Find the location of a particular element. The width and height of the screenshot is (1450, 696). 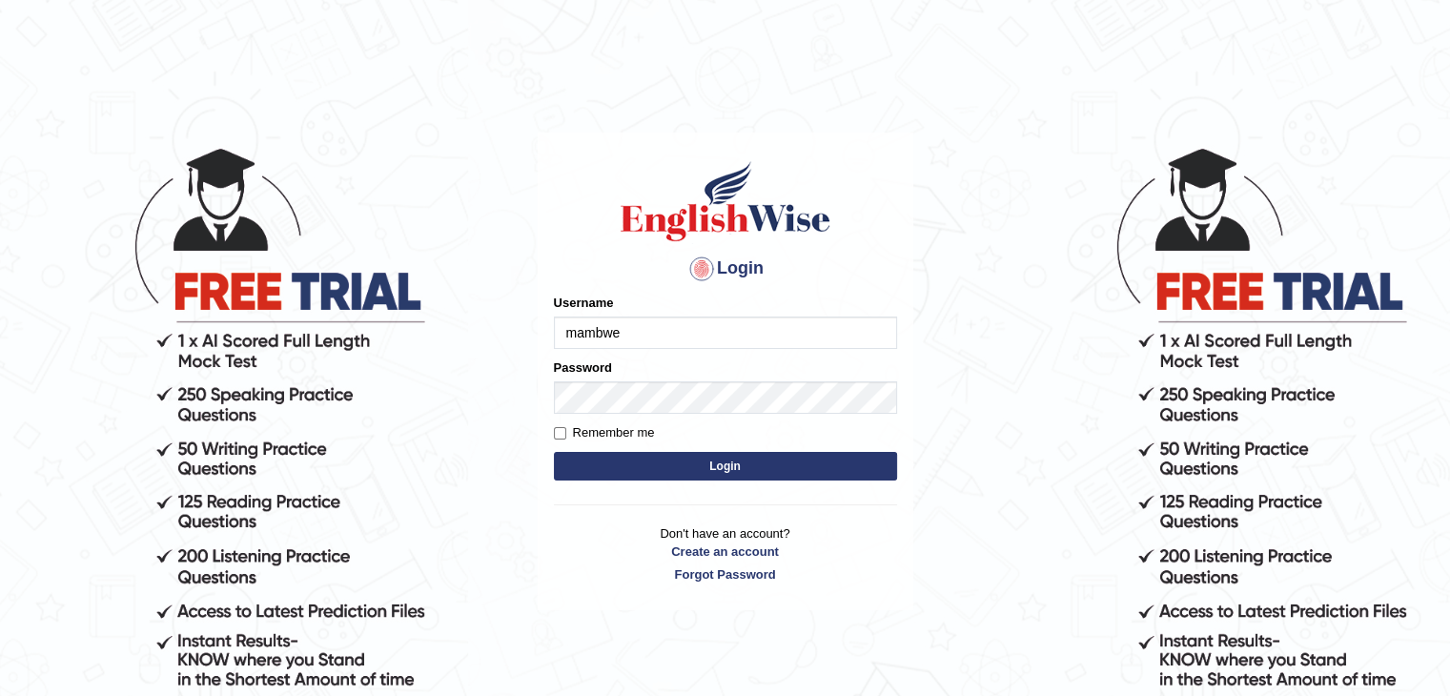

label: Username is located at coordinates (583, 302).